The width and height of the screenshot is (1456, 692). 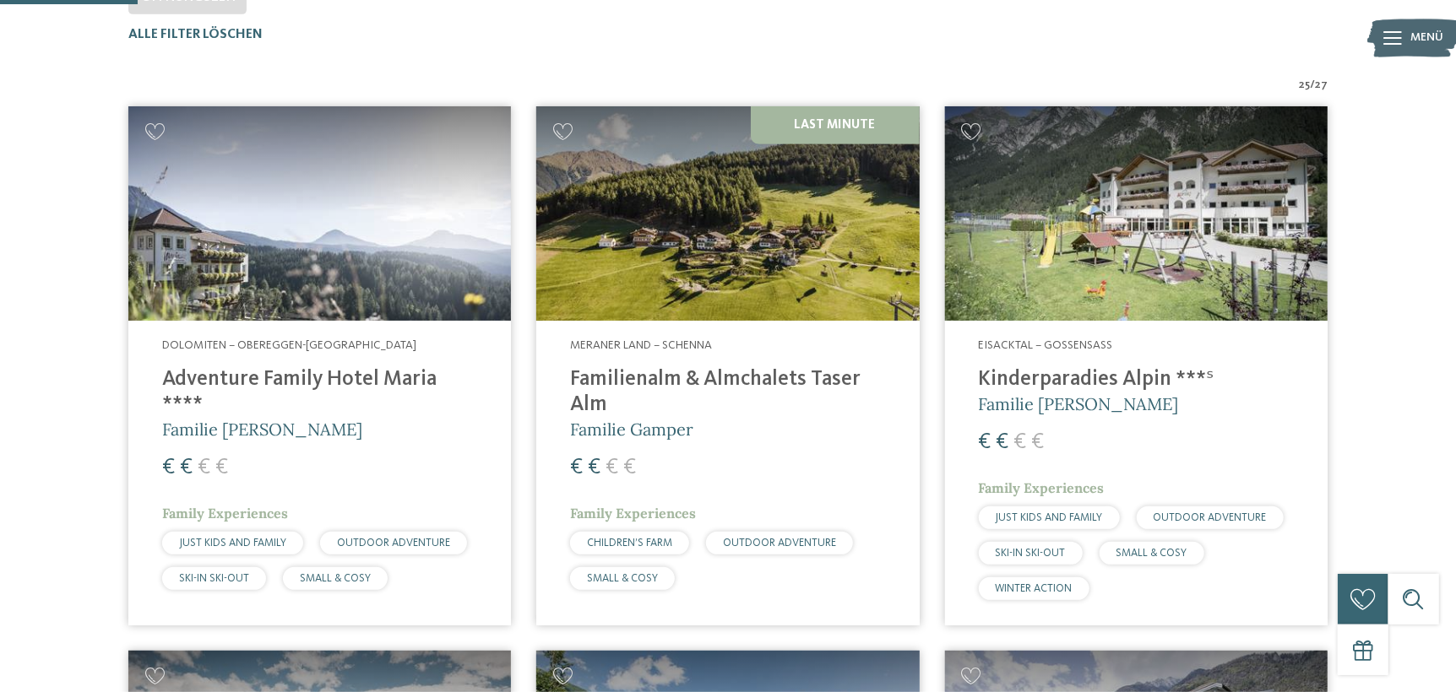 What do you see at coordinates (632, 429) in the screenshot?
I see `span: Familie Gamper` at bounding box center [632, 429].